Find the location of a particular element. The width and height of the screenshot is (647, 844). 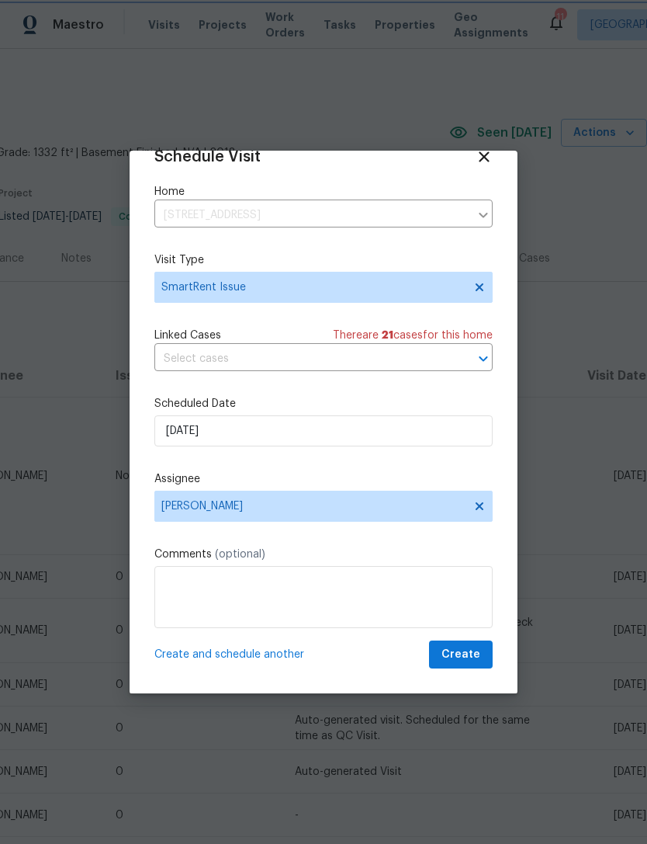

label: Scheduled Date is located at coordinates (324, 404).